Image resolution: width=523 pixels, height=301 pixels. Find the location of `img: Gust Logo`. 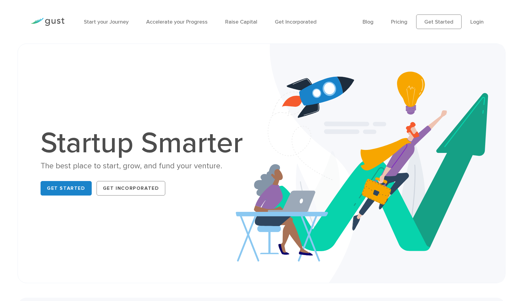

img: Gust Logo is located at coordinates (47, 22).